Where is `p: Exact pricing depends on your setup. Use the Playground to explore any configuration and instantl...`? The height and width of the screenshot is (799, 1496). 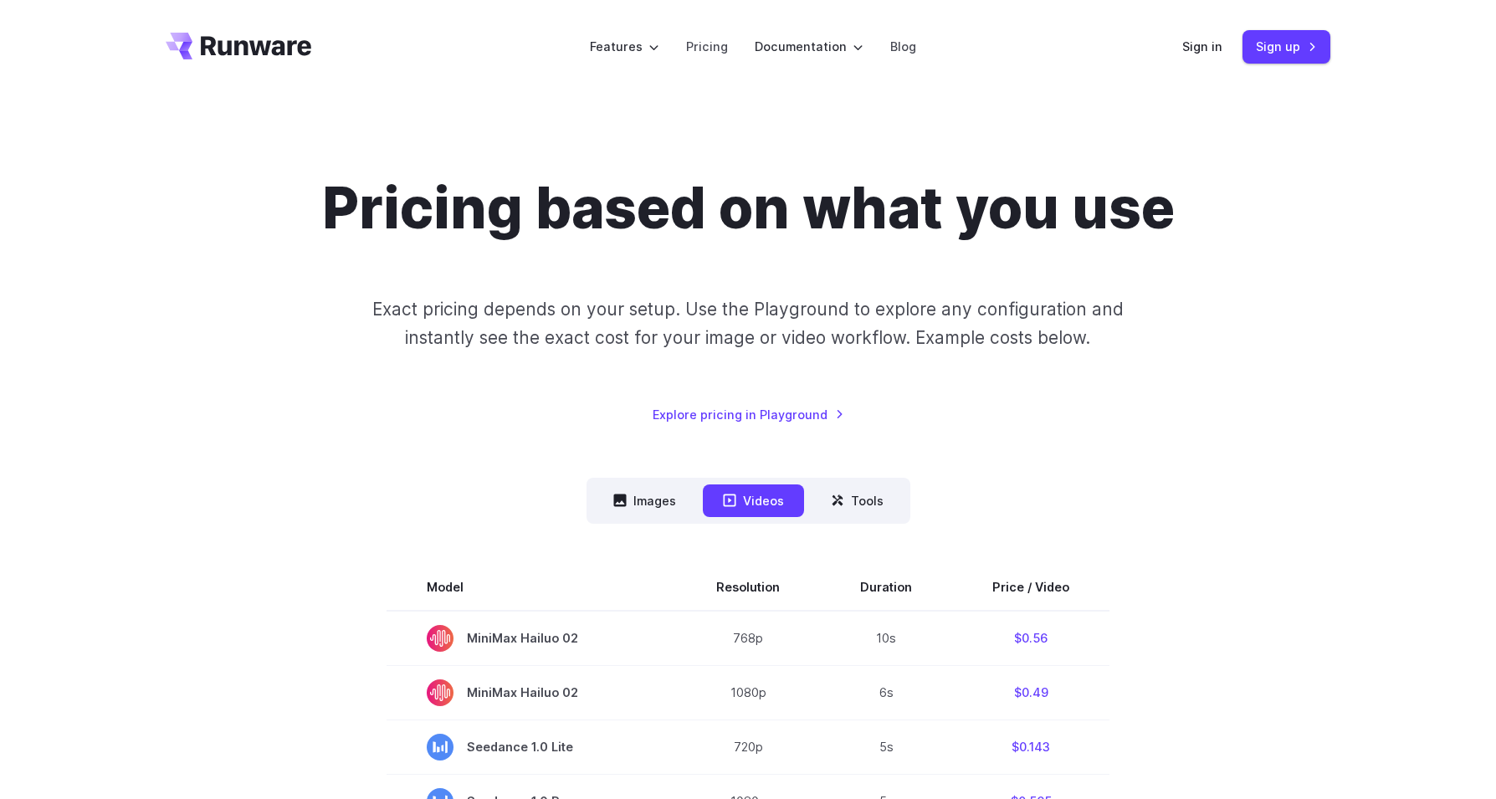
p: Exact pricing depends on your setup. Use the Playground to explore any configuration and instantl... is located at coordinates (748, 323).